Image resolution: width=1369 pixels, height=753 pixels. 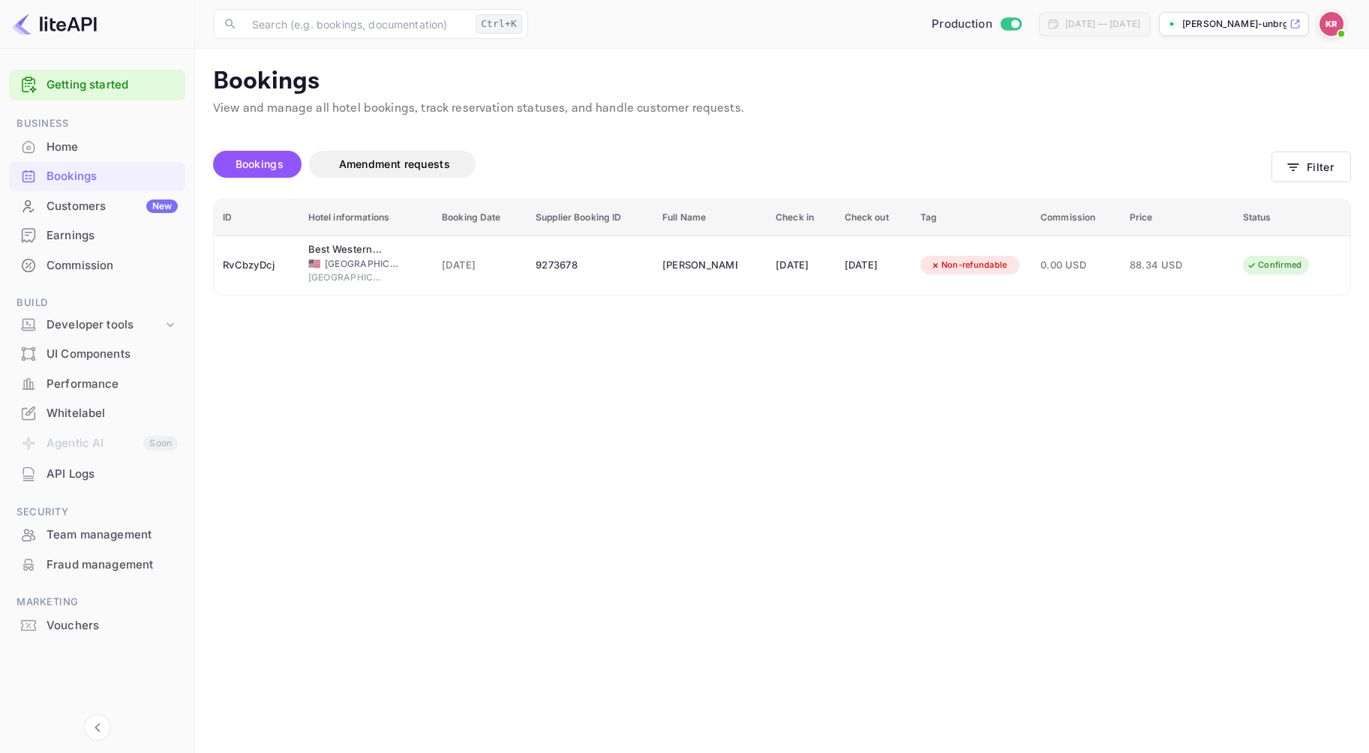 I want to click on div: Best Western Plus Glen Allen Inn, so click(x=346, y=250).